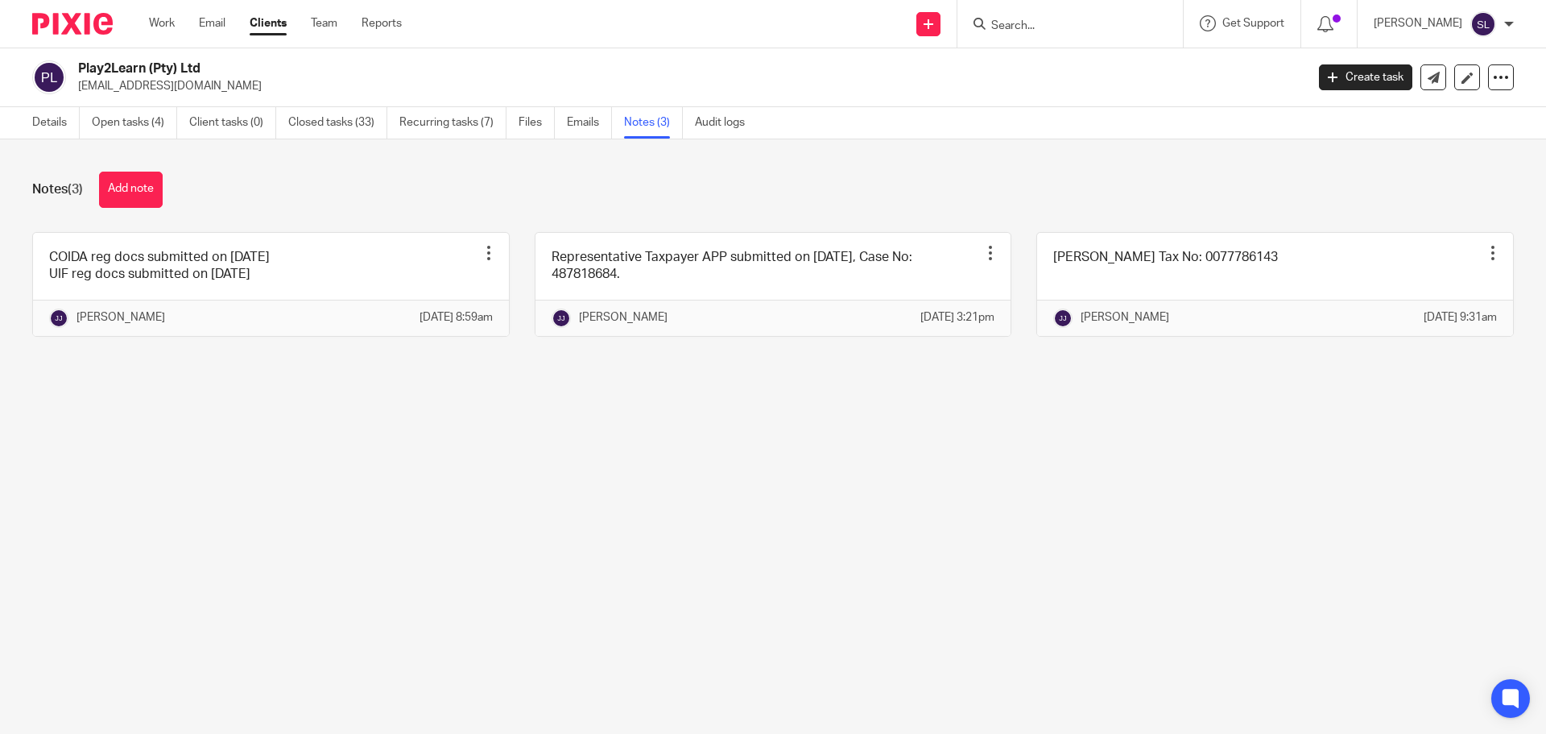 The width and height of the screenshot is (1546, 734). Describe the element at coordinates (268, 23) in the screenshot. I see `a: Clients` at that location.